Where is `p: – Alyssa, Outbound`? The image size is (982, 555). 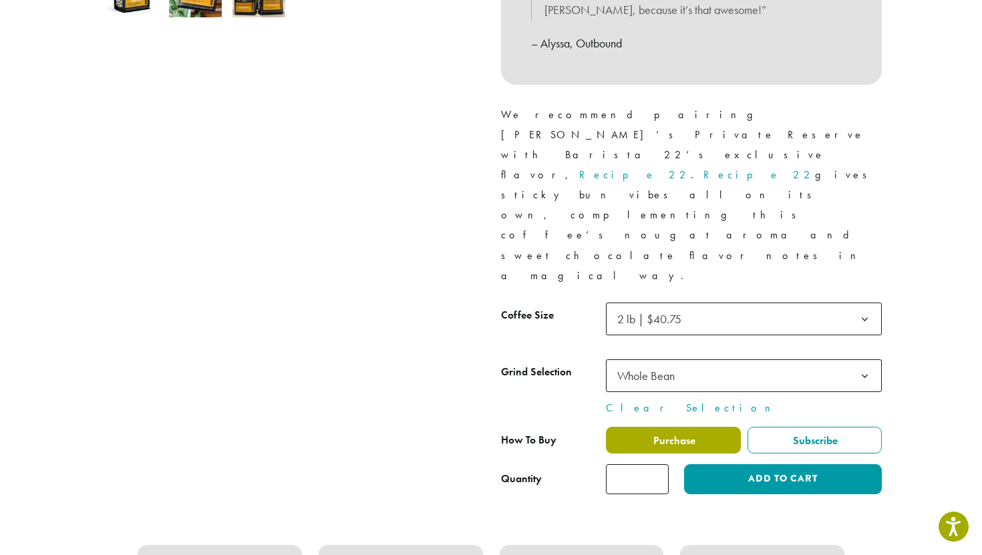 p: – Alyssa, Outbound is located at coordinates (691, 43).